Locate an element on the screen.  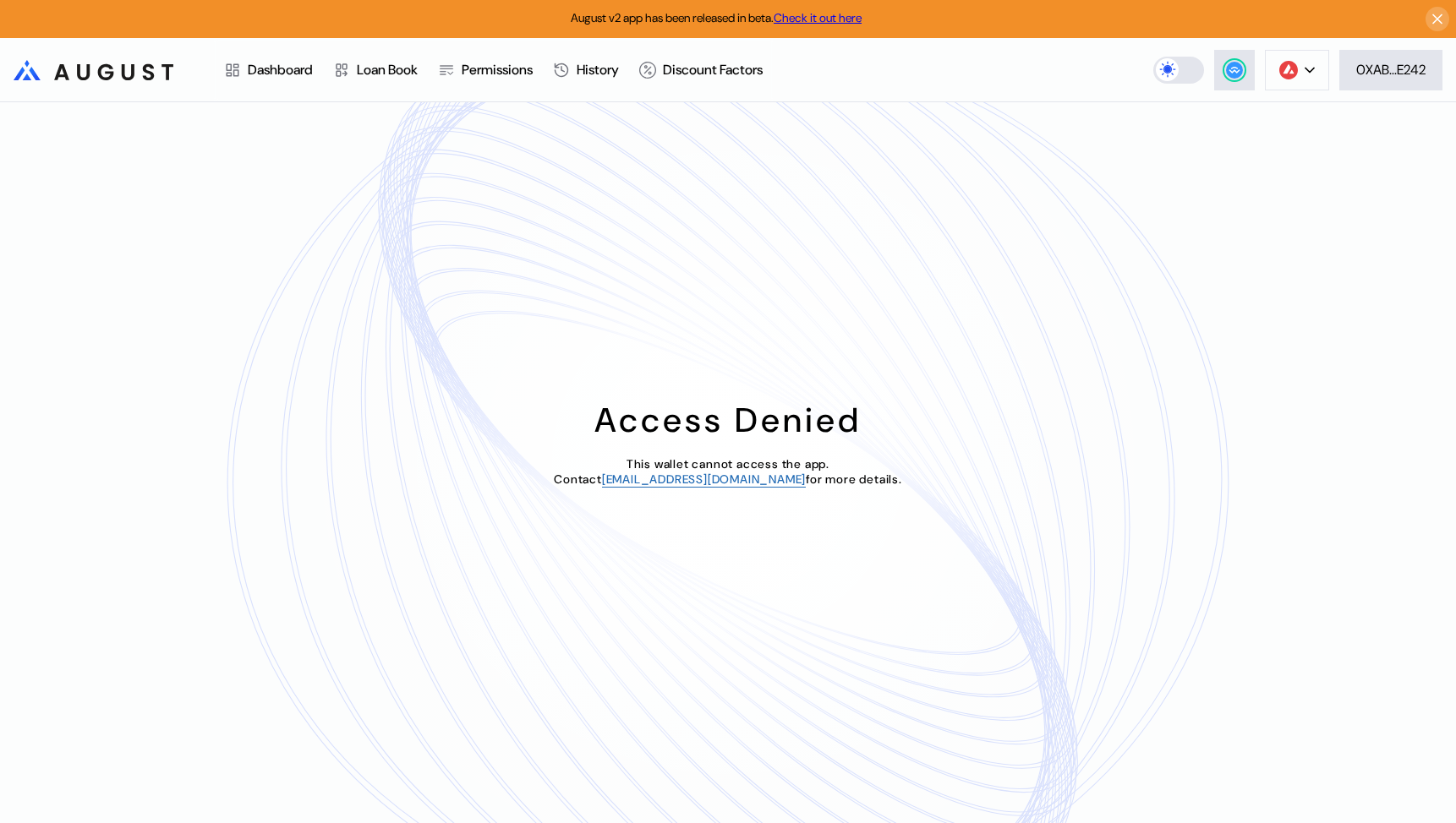
div: 0XAB...E242 is located at coordinates (1391, 69).